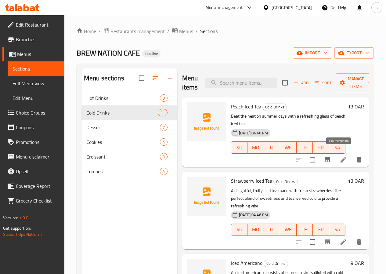  Describe the element at coordinates (123, 98) in the screenshot. I see `span: Hot Drinks` at that location.